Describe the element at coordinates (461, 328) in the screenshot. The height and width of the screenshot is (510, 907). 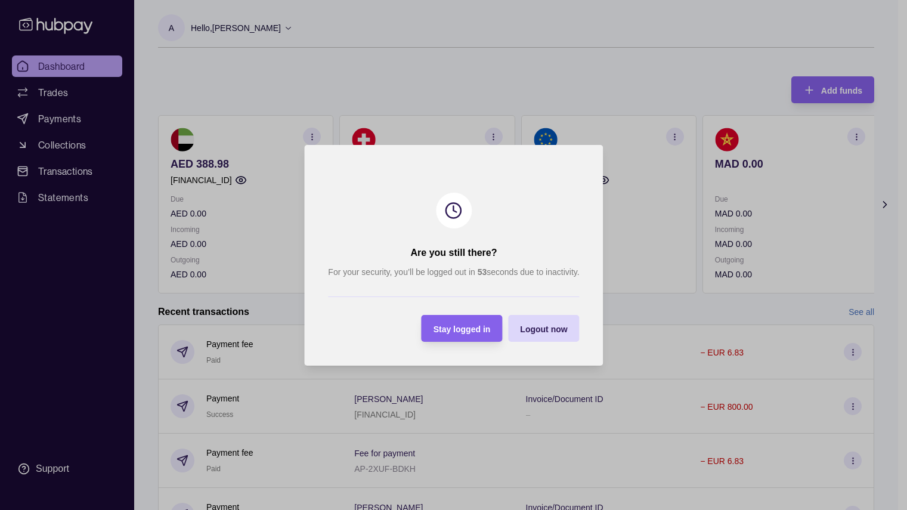
I see `button: Stay logged in` at that location.